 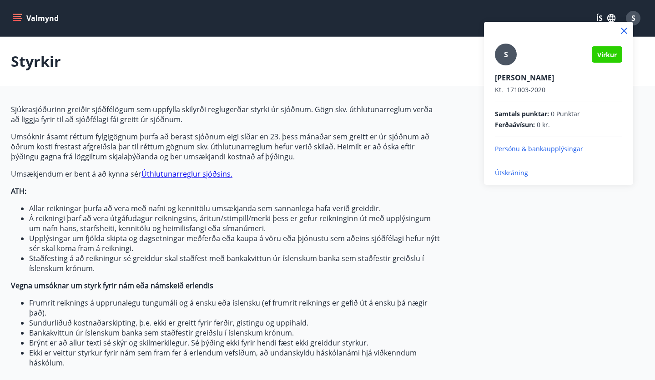 I want to click on span: Kt., so click(x=499, y=90).